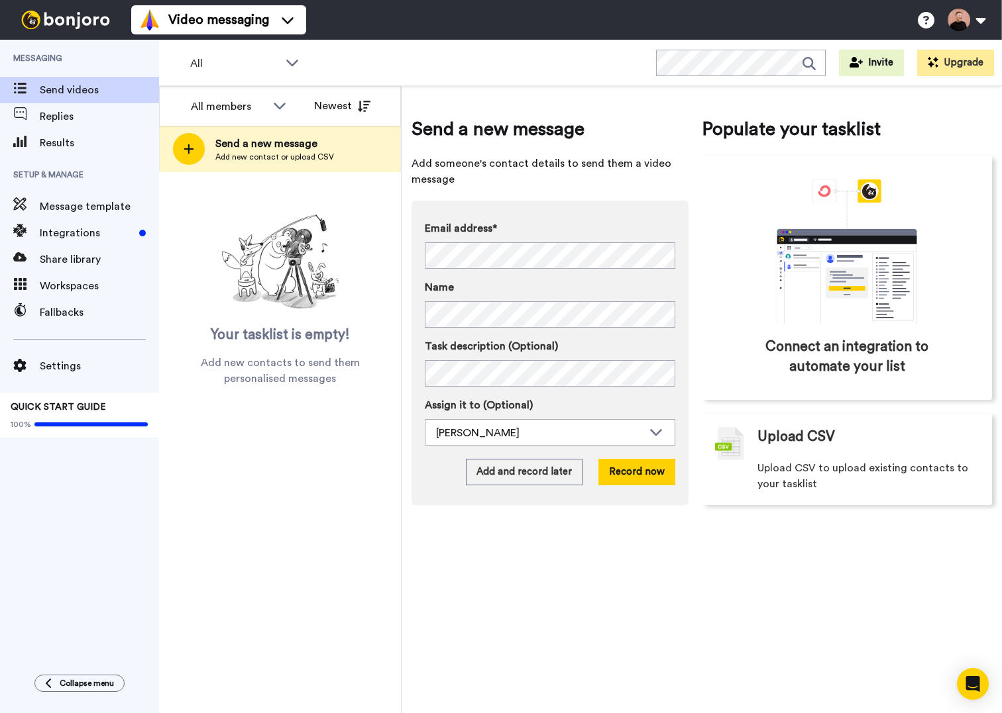 The height and width of the screenshot is (713, 1002). I want to click on button: Upgrade, so click(955, 63).